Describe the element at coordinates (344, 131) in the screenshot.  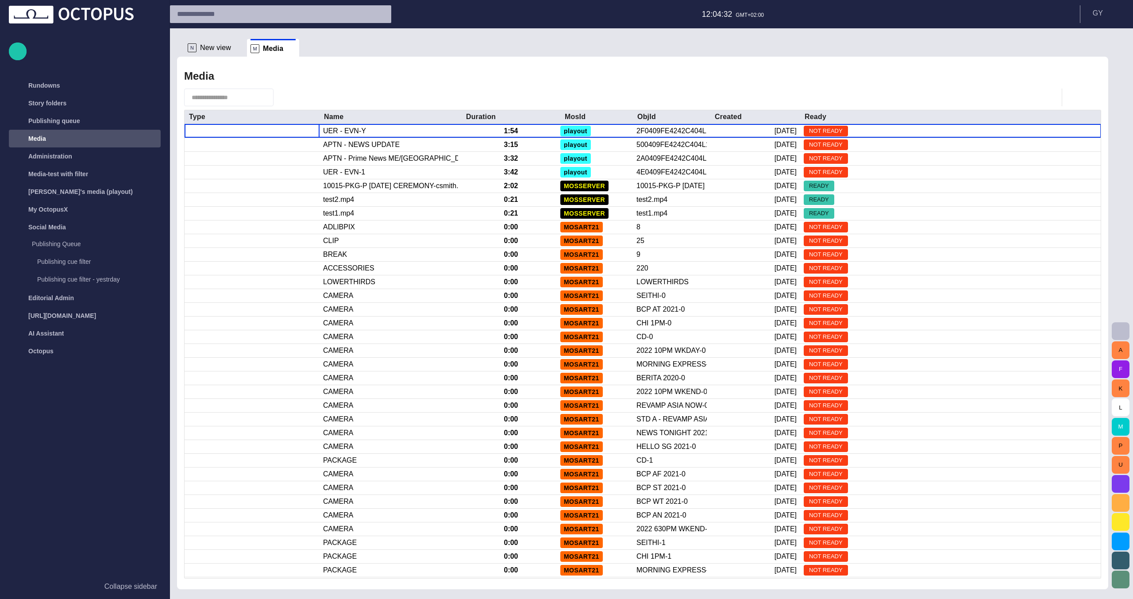
I see `div: UER - EVN-Y` at that location.